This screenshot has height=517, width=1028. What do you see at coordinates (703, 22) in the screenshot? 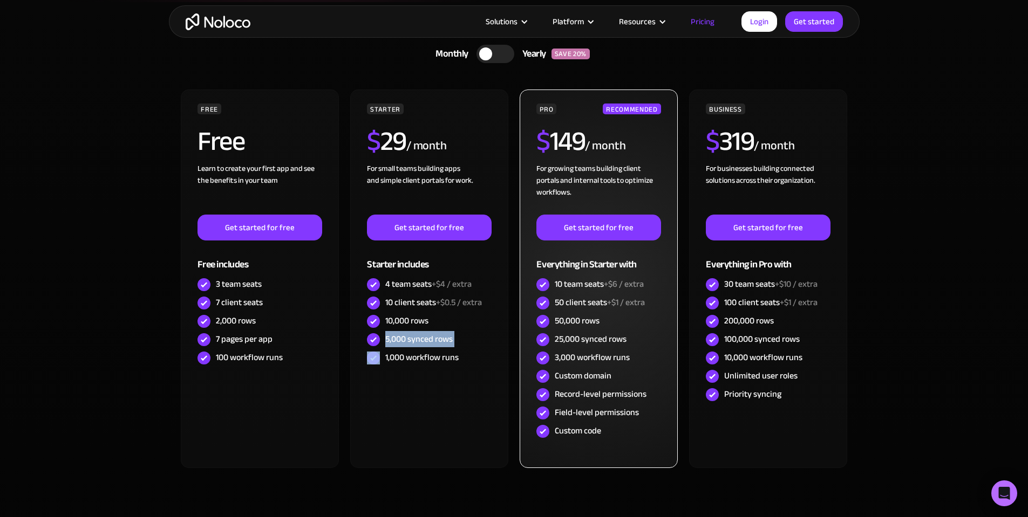
I see `a: Pricing` at bounding box center [703, 22].